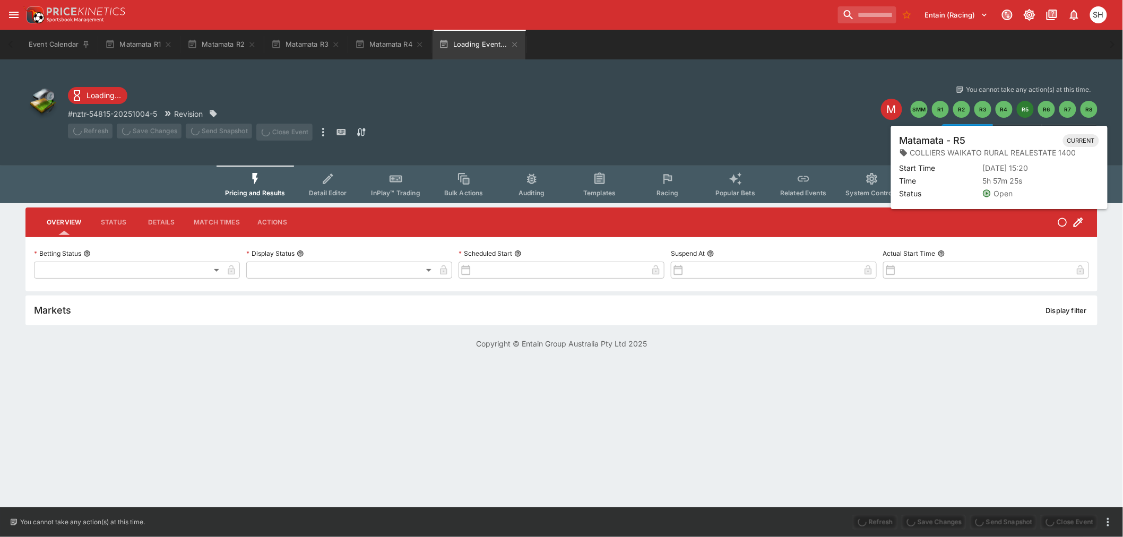 The image size is (1123, 537). Describe the element at coordinates (86, 11) in the screenshot. I see `img: PriceKinetics` at that location.